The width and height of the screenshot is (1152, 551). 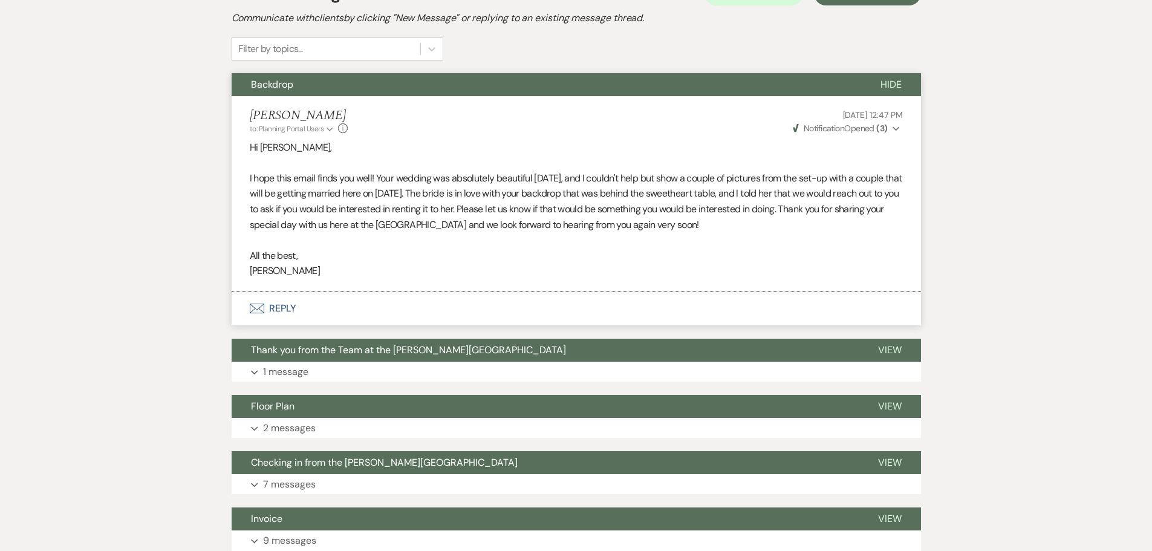 What do you see at coordinates (891, 85) in the screenshot?
I see `button: Hide` at bounding box center [891, 85].